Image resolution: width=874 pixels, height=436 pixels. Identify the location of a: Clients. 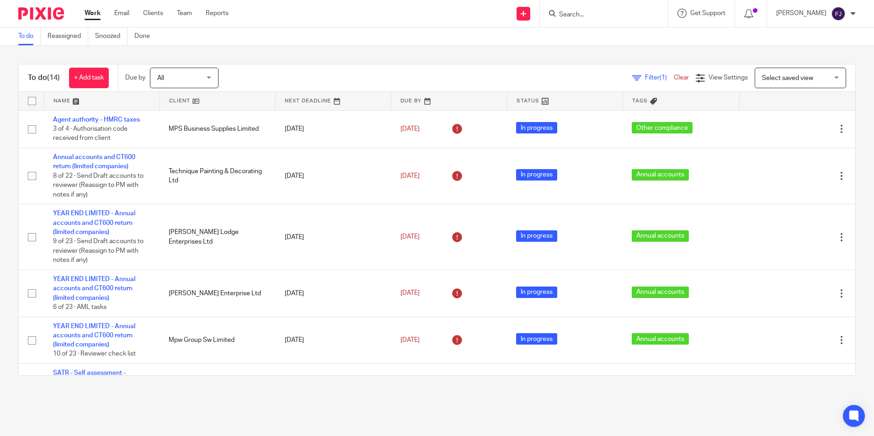
(153, 13).